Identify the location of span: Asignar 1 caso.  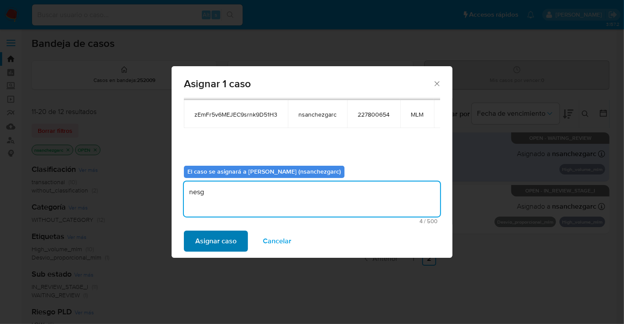
(308, 84).